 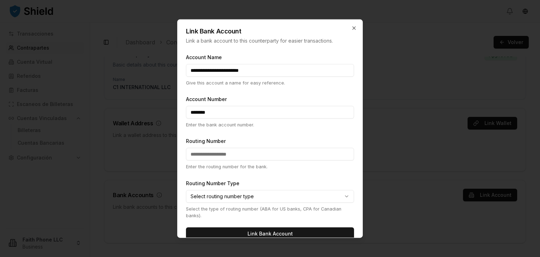 What do you see at coordinates (206, 99) in the screenshot?
I see `label: Account Number` at bounding box center [206, 99].